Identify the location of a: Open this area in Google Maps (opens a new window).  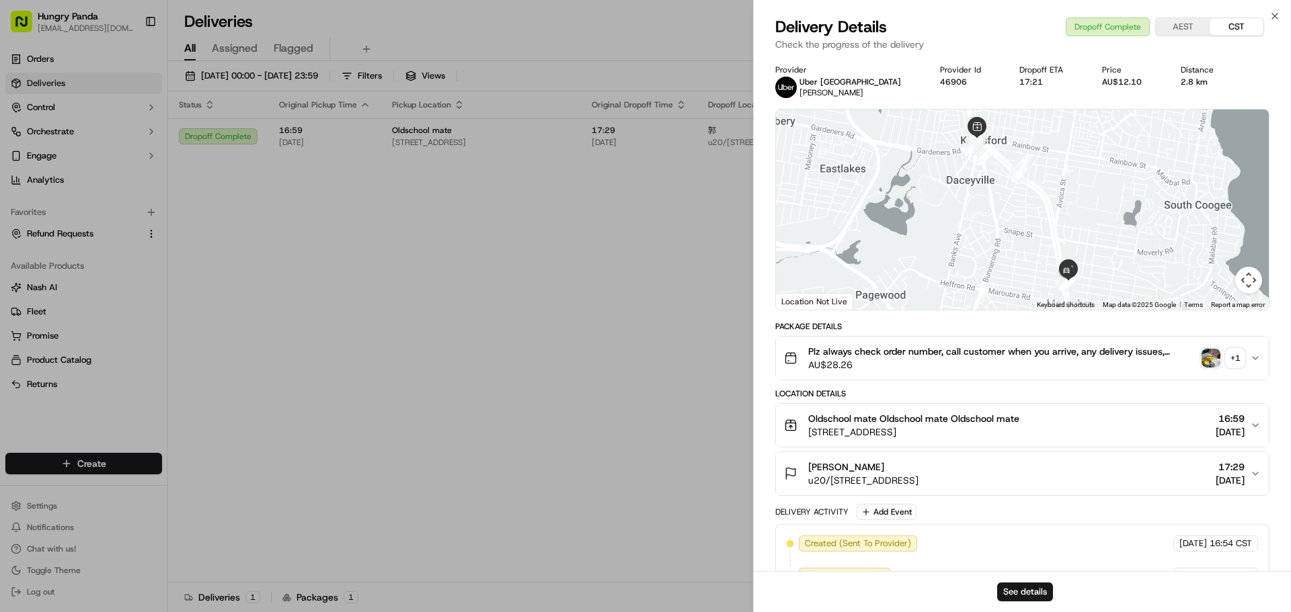
(801, 301).